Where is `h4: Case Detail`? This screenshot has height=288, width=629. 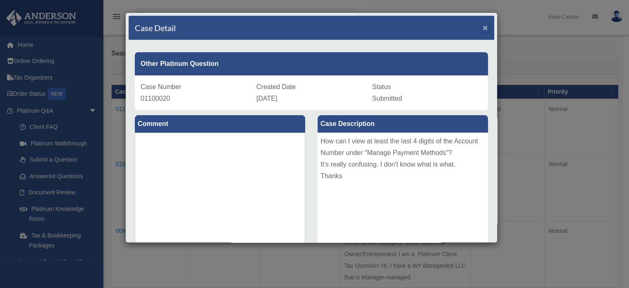 h4: Case Detail is located at coordinates (155, 28).